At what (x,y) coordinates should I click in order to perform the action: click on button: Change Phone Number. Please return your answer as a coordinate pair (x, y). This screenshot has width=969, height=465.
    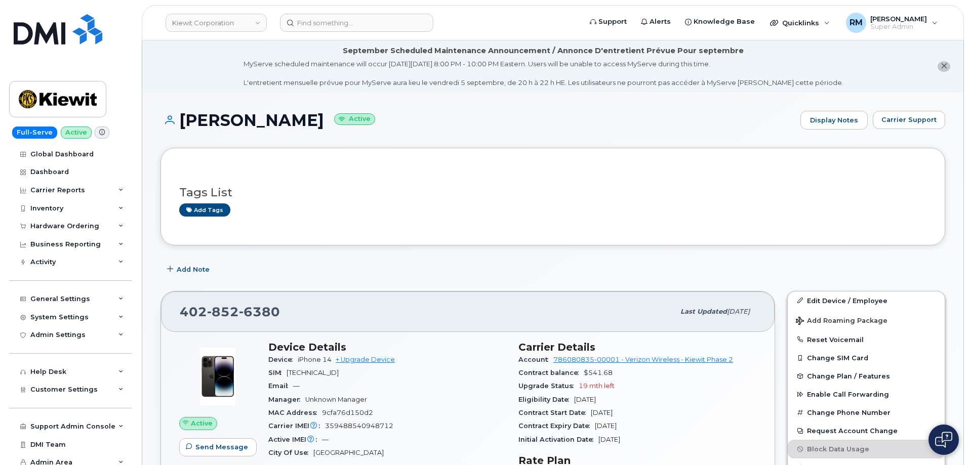
    Looking at the image, I should click on (866, 413).